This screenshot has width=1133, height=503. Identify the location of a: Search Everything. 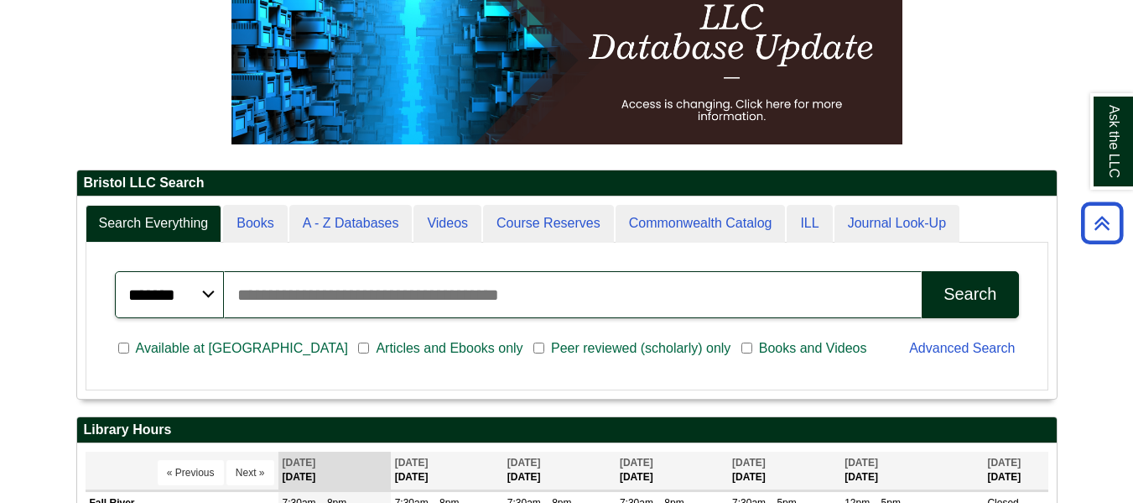
(154, 223).